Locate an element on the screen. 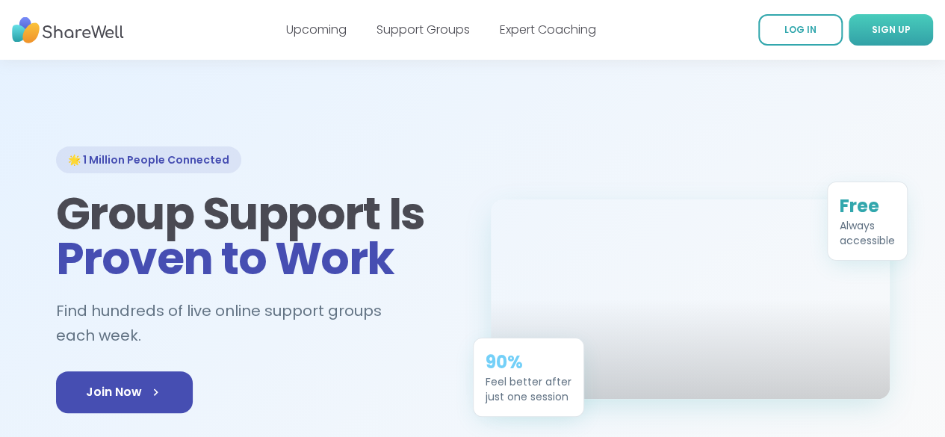  a: Support Groups is located at coordinates (423, 29).